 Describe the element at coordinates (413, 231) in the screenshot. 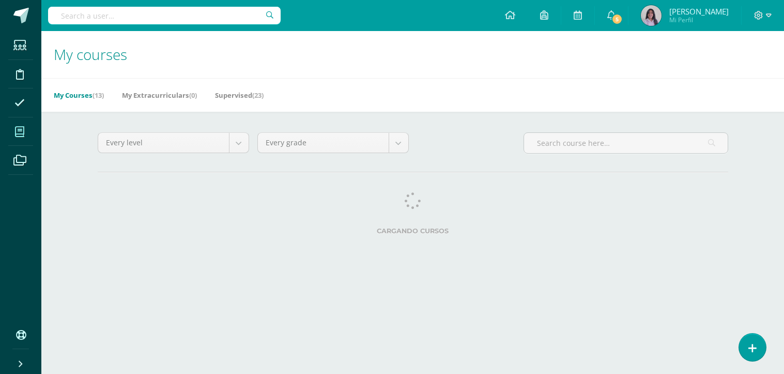

I see `label: Cargando cursos` at that location.